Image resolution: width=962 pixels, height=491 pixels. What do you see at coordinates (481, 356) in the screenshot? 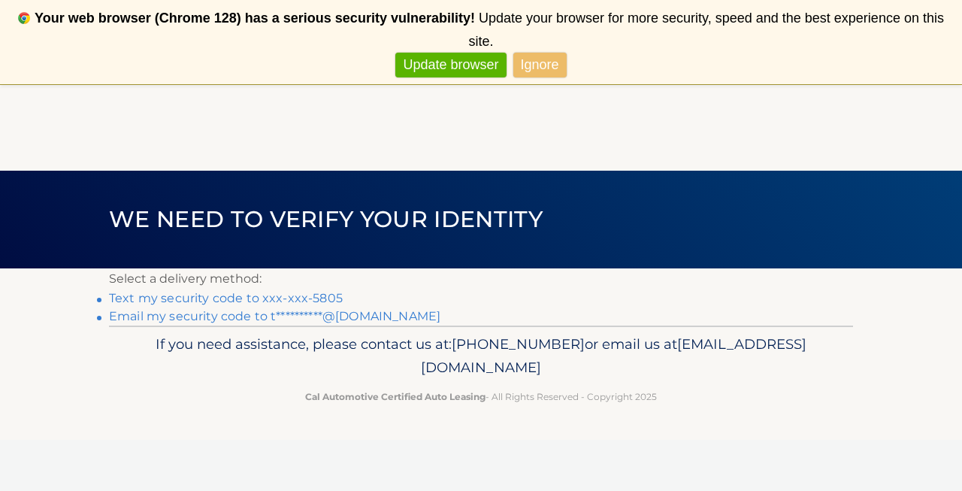
I see `p: If you need assistance, please contact us at: or email us at` at bounding box center [481, 356].